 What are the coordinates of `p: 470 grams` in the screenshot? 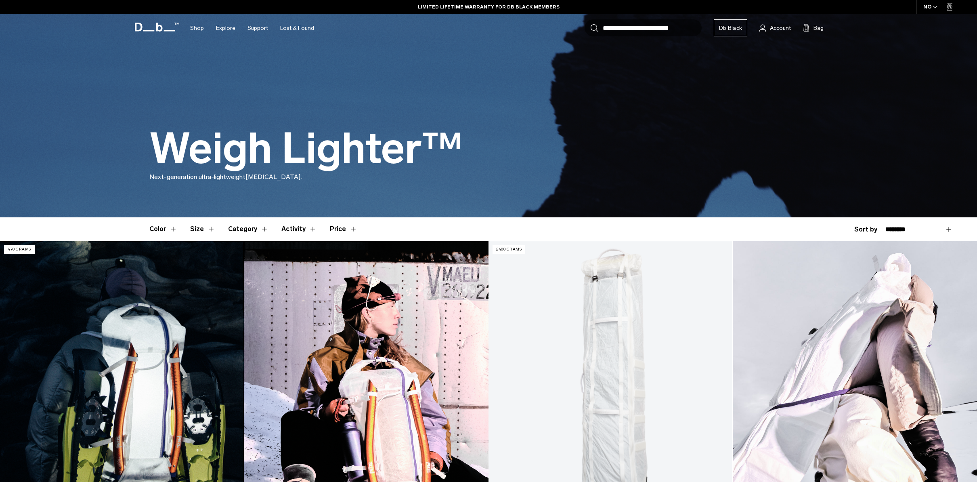 It's located at (19, 249).